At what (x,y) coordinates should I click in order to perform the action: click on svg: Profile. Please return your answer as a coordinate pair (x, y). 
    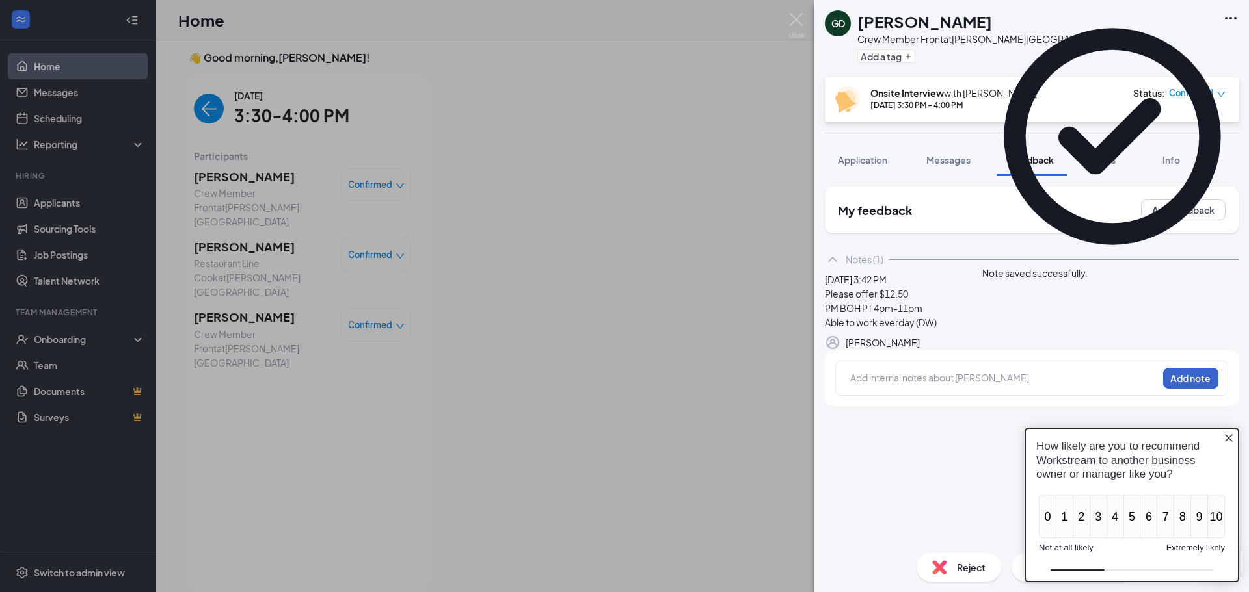
    Looking at the image, I should click on (832, 343).